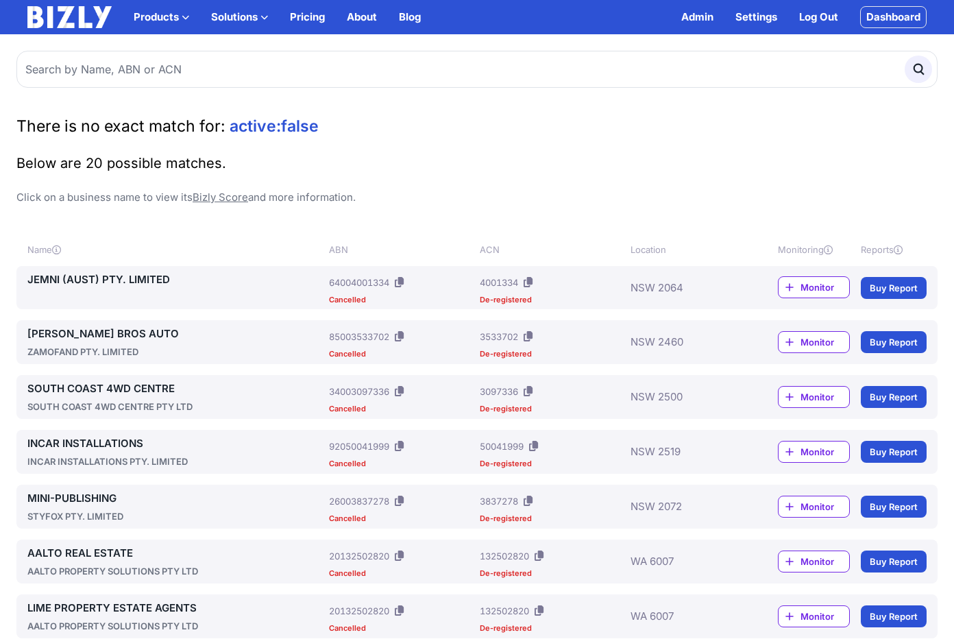  What do you see at coordinates (161, 17) in the screenshot?
I see `button: Products` at bounding box center [161, 17].